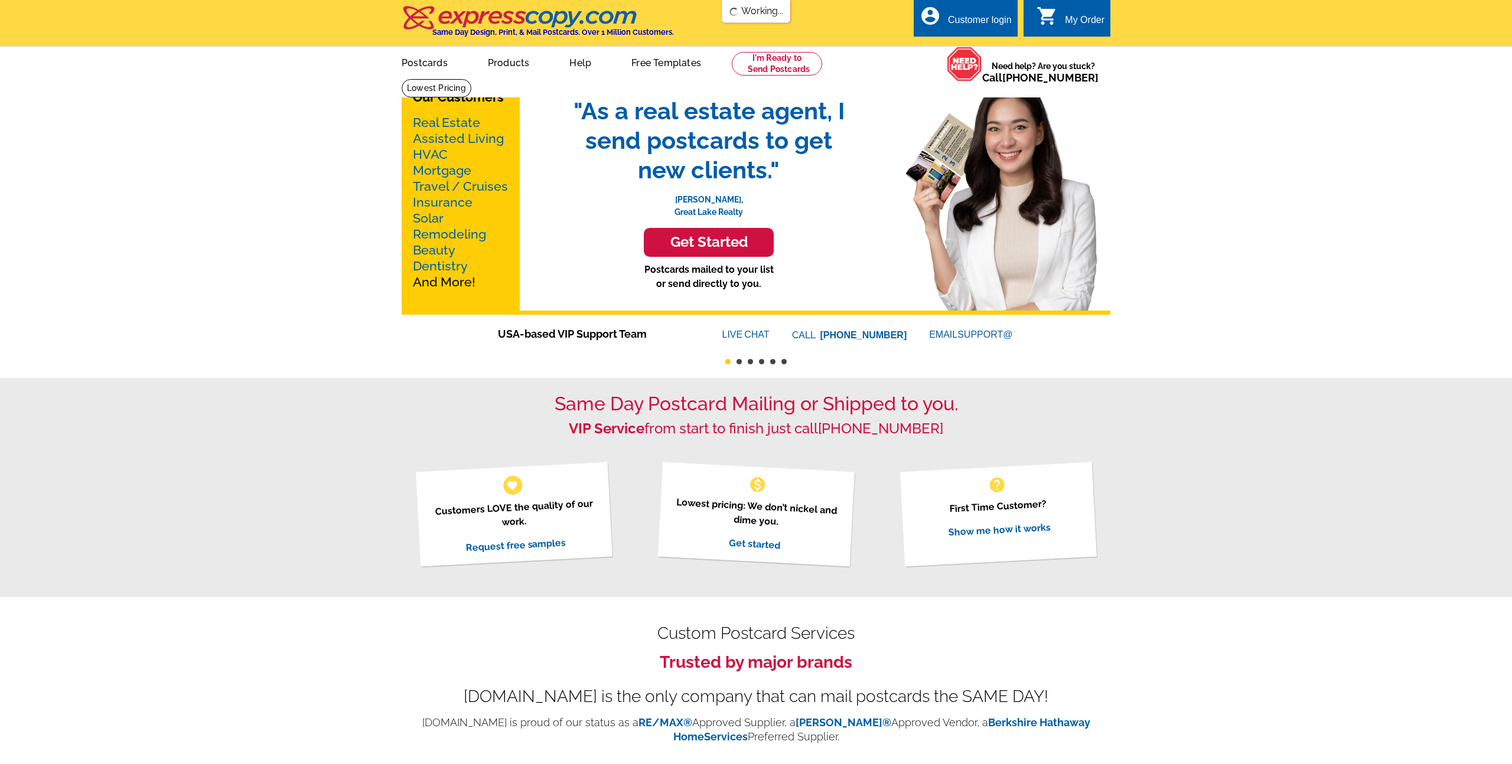 This screenshot has height=764, width=1512. What do you see at coordinates (756, 663) in the screenshot?
I see `h3: Trusted by major brands` at bounding box center [756, 663].